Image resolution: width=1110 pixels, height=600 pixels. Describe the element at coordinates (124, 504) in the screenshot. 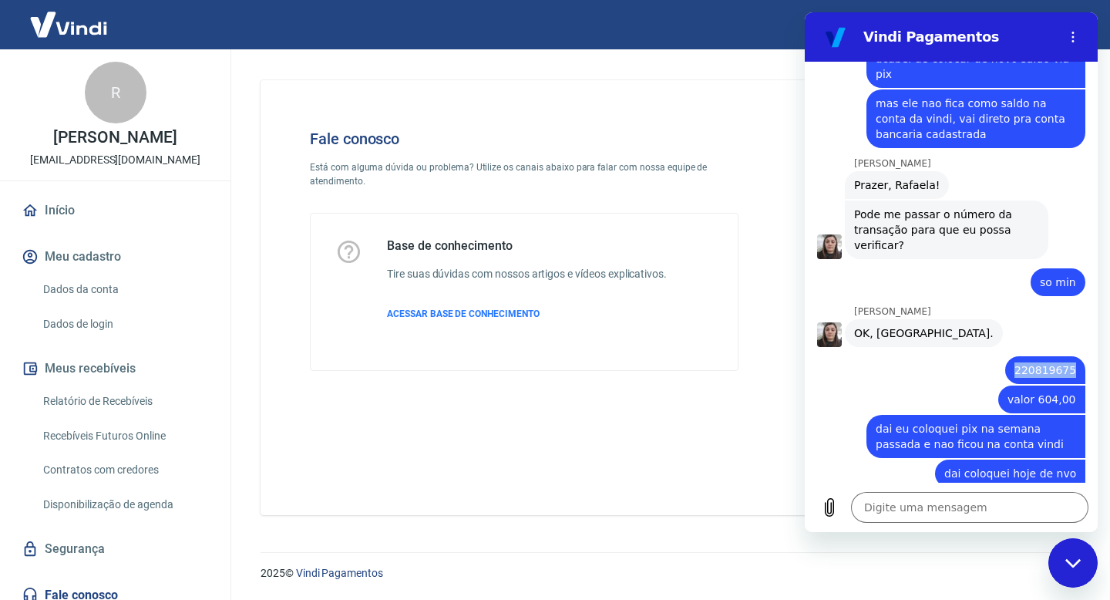

I see `a: Disponibilização de agenda` at that location.